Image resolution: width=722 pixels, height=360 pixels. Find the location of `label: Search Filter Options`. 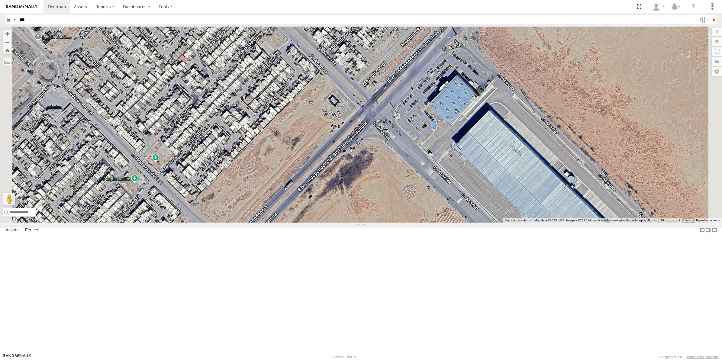

label: Search Filter Options is located at coordinates (704, 20).